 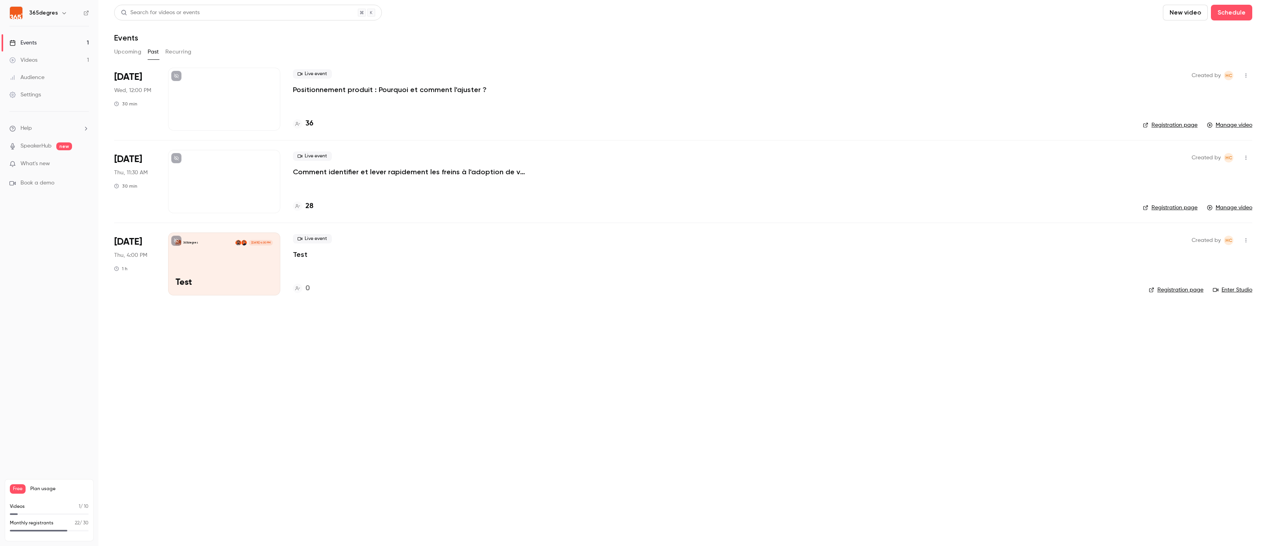 What do you see at coordinates (153, 52) in the screenshot?
I see `button: Past` at bounding box center [153, 52].